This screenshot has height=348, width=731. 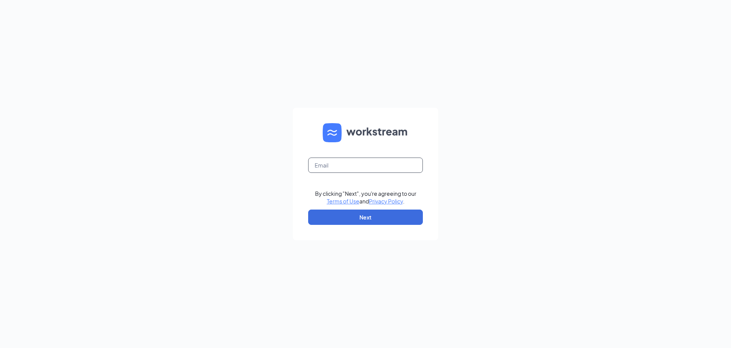 I want to click on a: Terms of Use, so click(x=343, y=201).